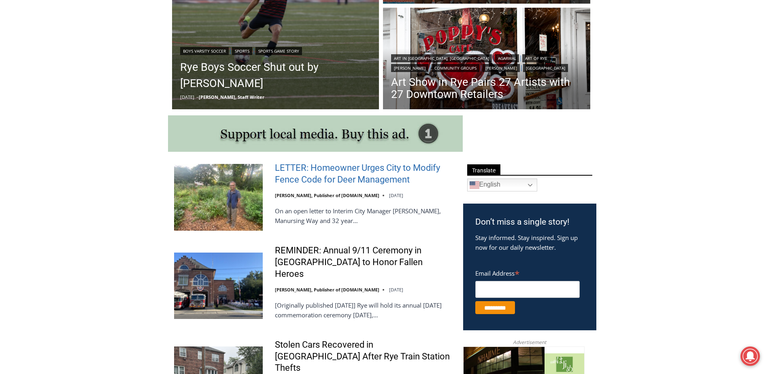  I want to click on h3: Don’t miss a single story!, so click(529, 222).